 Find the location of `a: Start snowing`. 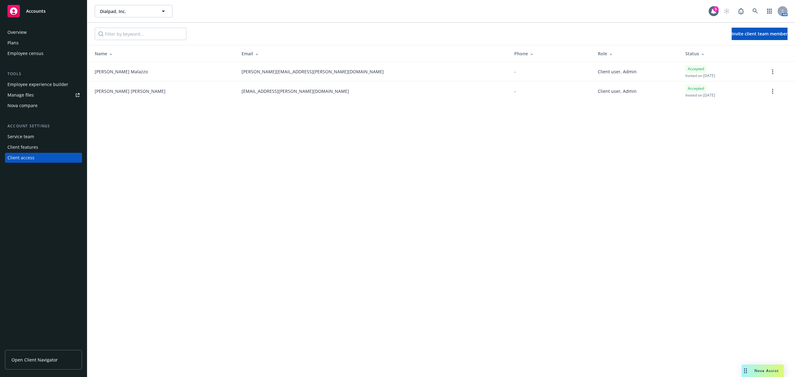

a: Start snowing is located at coordinates (727, 11).